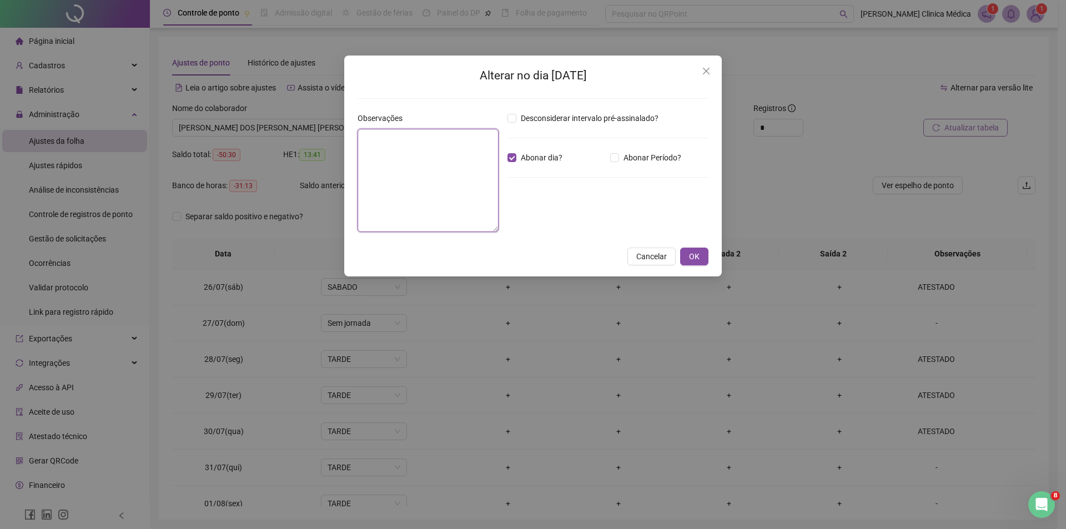  What do you see at coordinates (694, 256) in the screenshot?
I see `button: OK` at bounding box center [694, 256].